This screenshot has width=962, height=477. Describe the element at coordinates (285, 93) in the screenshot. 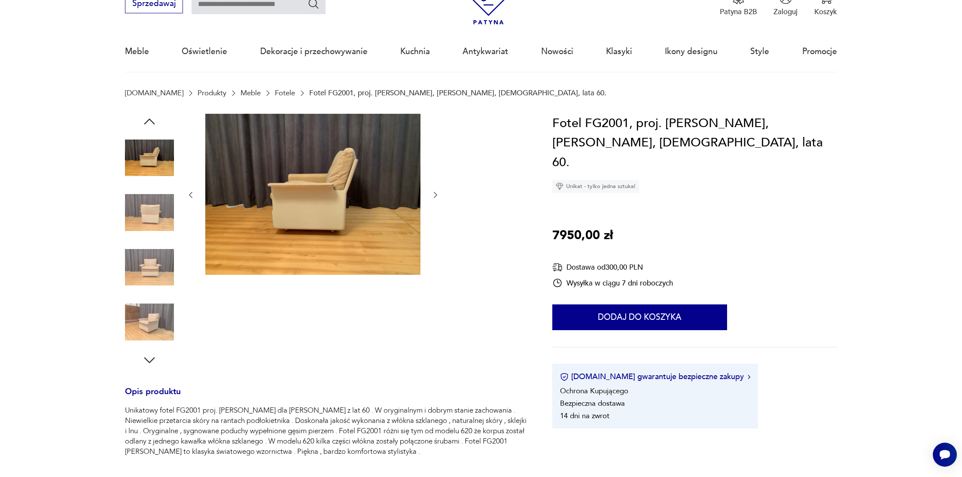

I see `a: Fotele` at that location.